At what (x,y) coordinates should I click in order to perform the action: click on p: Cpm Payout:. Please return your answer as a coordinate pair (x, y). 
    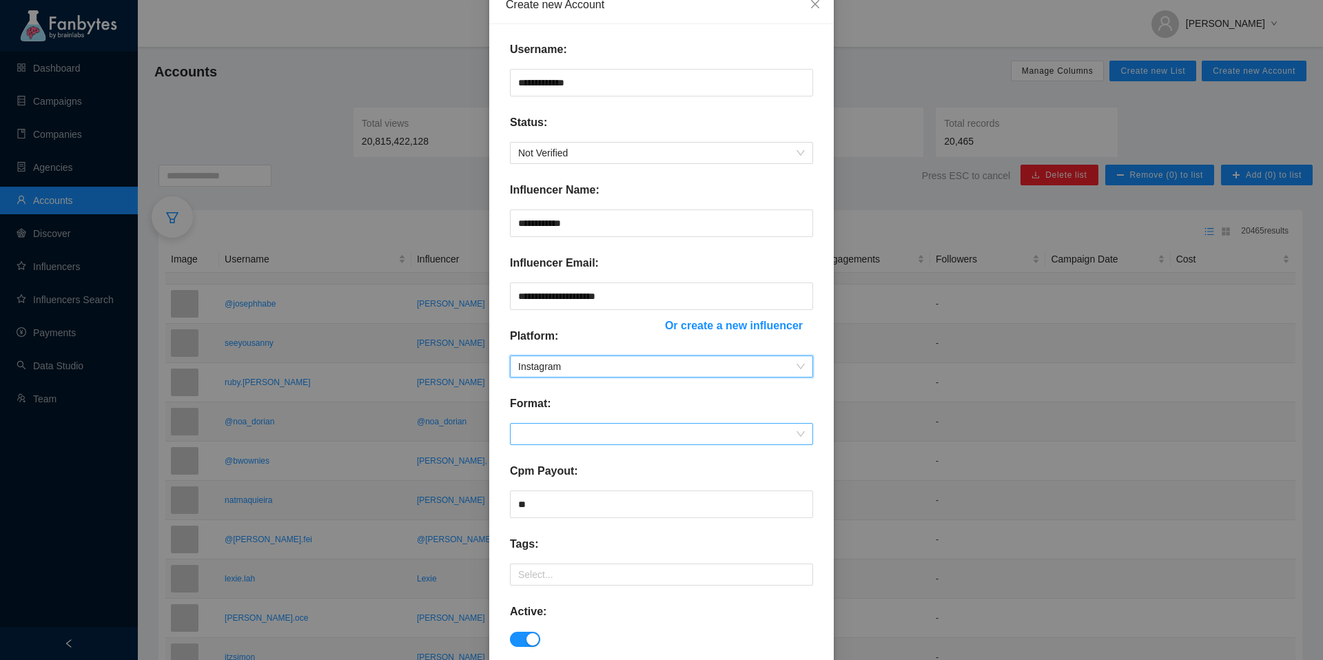
    Looking at the image, I should click on (544, 471).